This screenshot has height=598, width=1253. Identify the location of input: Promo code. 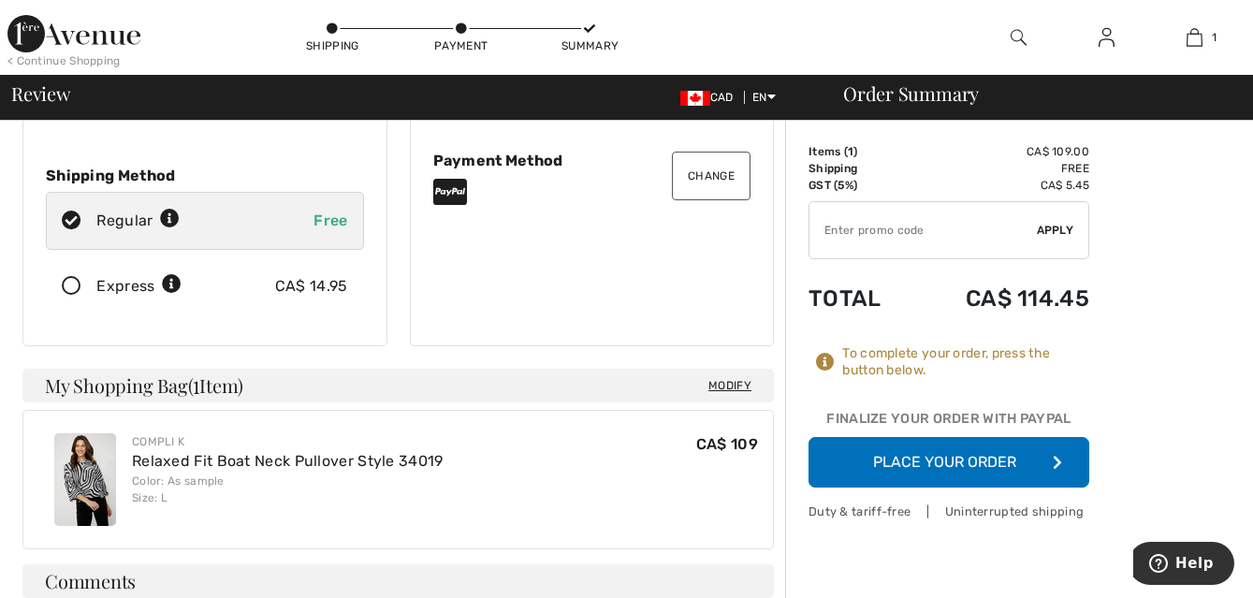
(923, 230).